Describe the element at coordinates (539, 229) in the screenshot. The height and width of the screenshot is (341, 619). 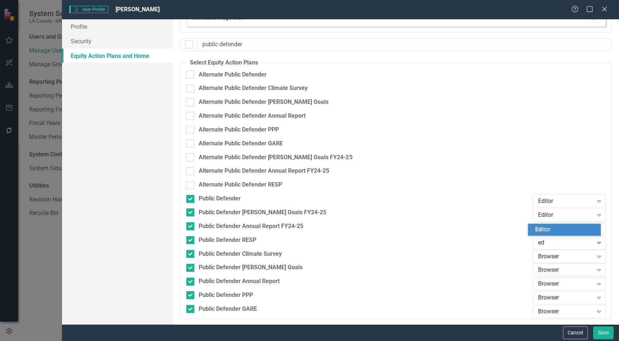
I see `span: Ed` at that location.